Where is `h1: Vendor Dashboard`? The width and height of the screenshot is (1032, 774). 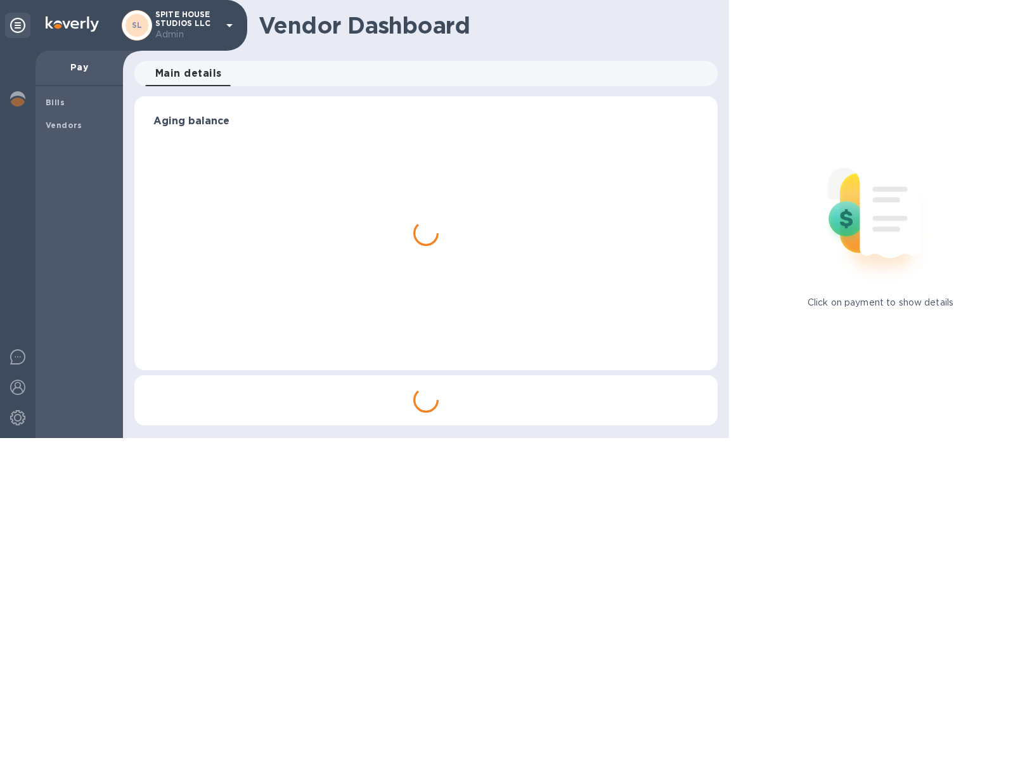 h1: Vendor Dashboard is located at coordinates (484, 25).